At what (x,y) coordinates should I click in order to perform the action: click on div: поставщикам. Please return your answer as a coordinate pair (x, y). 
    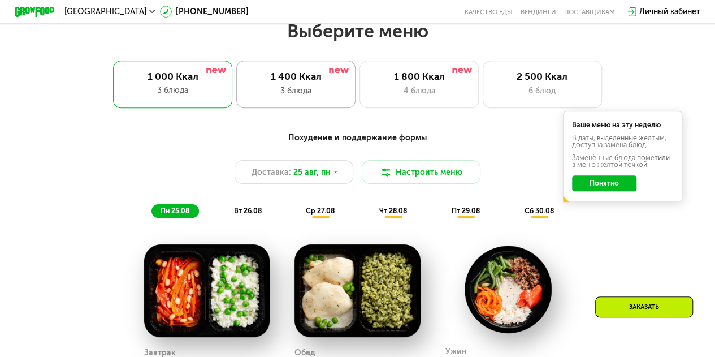
    Looking at the image, I should click on (589, 12).